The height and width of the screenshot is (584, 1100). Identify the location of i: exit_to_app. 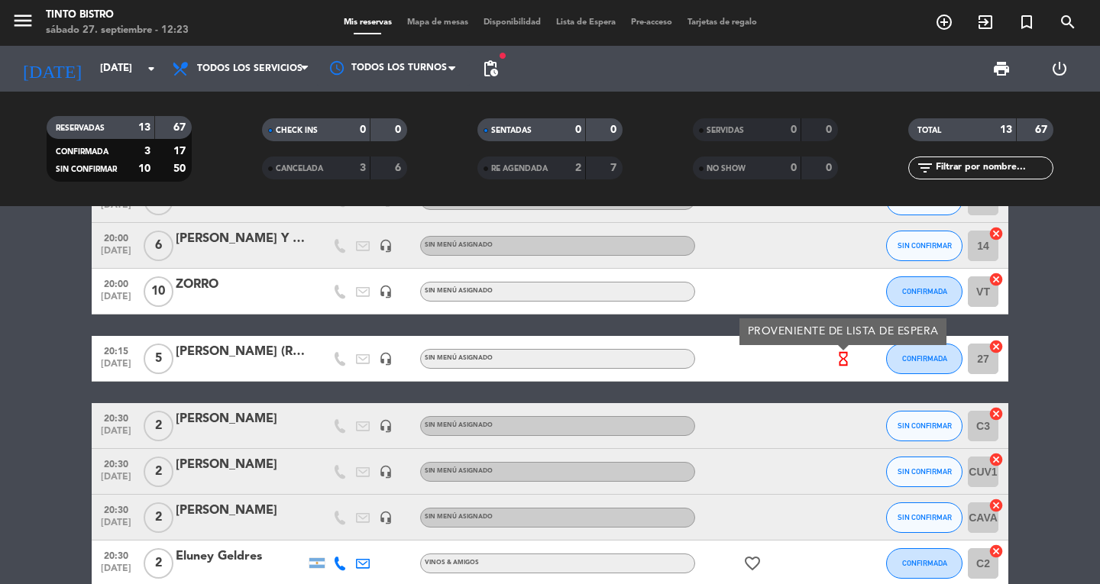
(985, 22).